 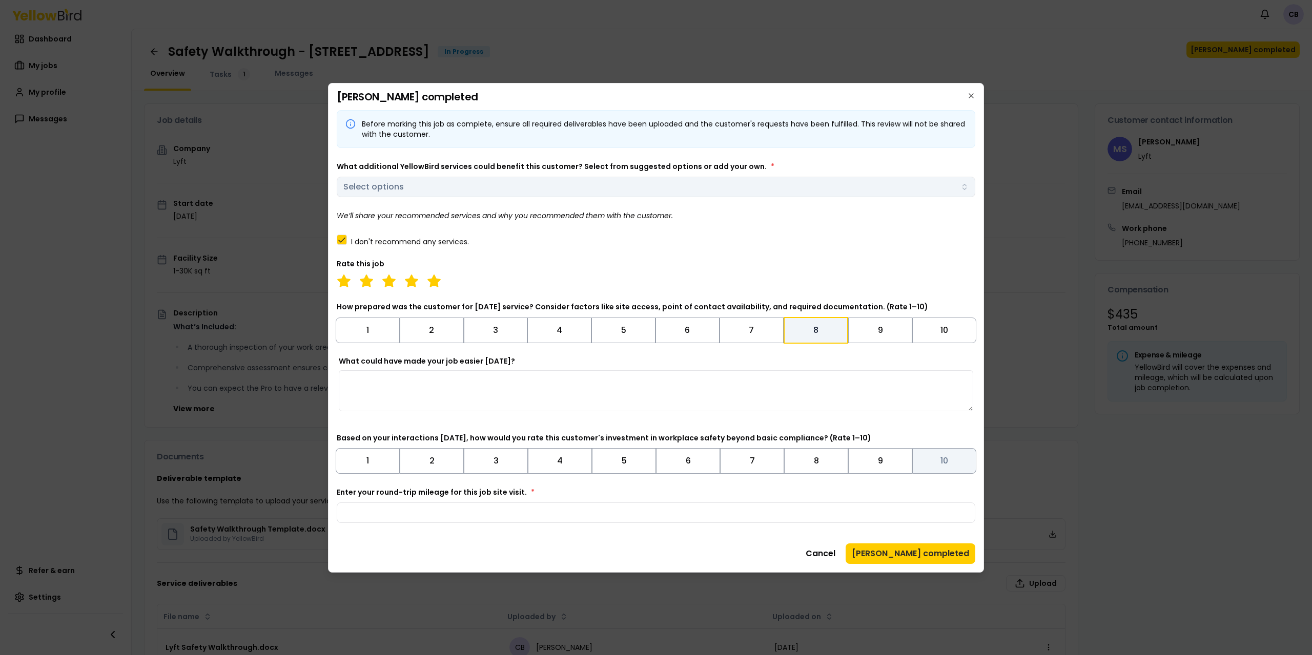 I want to click on div: Before marking this job as complete, ensure all required deliverables have been uploaded and the ..., so click(x=664, y=129).